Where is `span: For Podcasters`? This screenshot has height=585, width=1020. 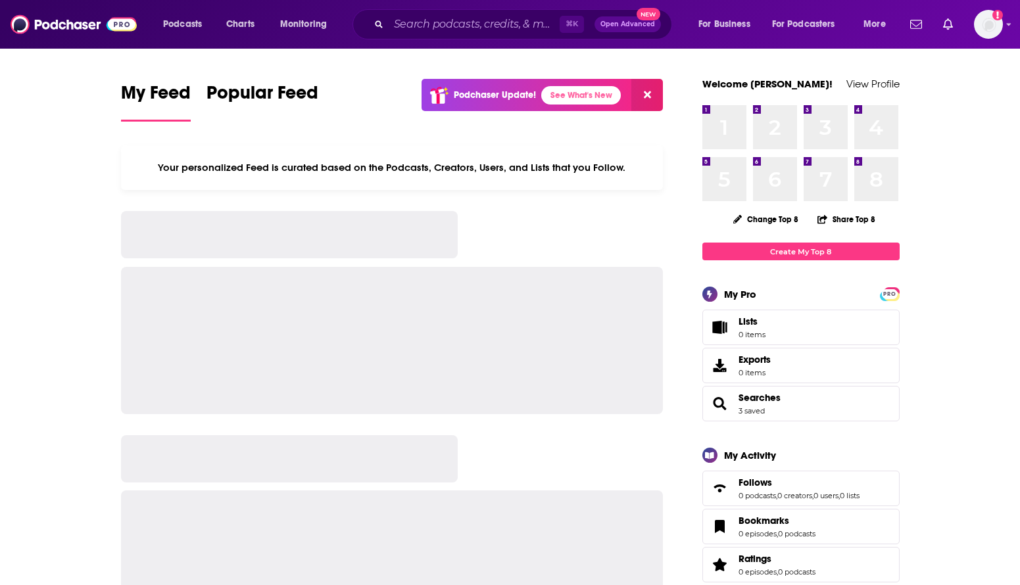
span: For Podcasters is located at coordinates (803, 24).